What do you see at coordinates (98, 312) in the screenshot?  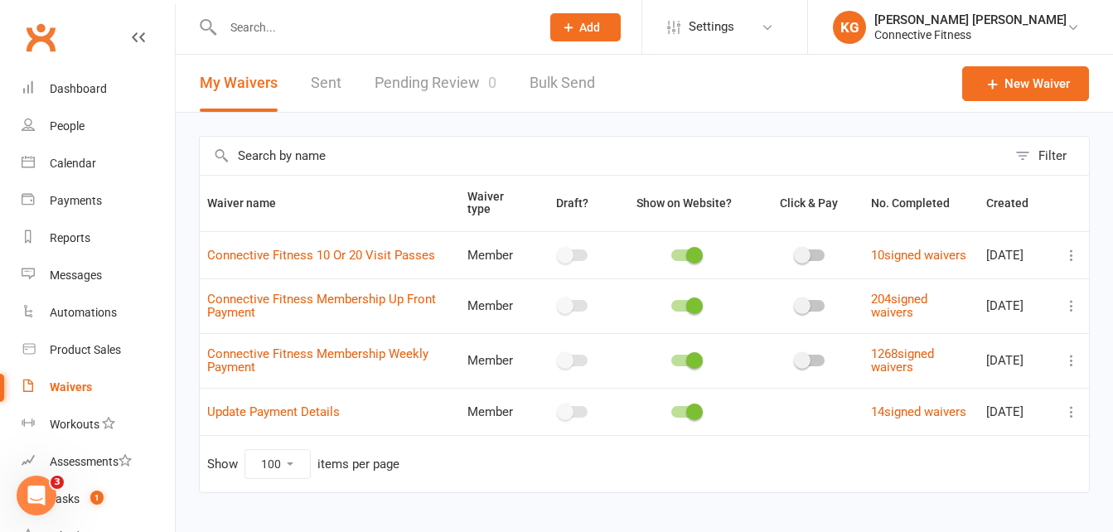 I see `a: Automations` at bounding box center [98, 312].